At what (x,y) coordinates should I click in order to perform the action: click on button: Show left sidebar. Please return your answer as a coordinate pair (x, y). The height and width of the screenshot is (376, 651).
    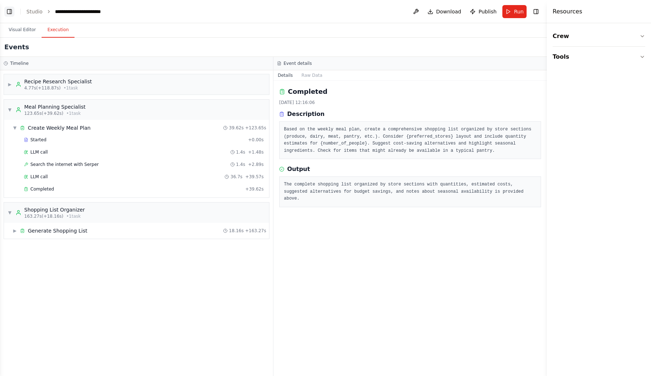
    Looking at the image, I should click on (9, 12).